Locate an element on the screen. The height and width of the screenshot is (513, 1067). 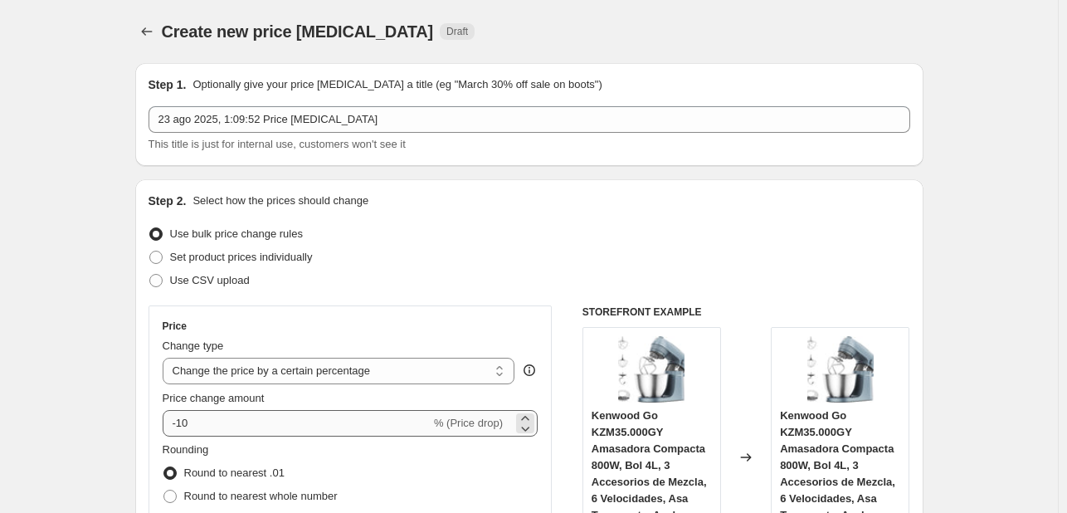
span: Draft is located at coordinates (457, 32).